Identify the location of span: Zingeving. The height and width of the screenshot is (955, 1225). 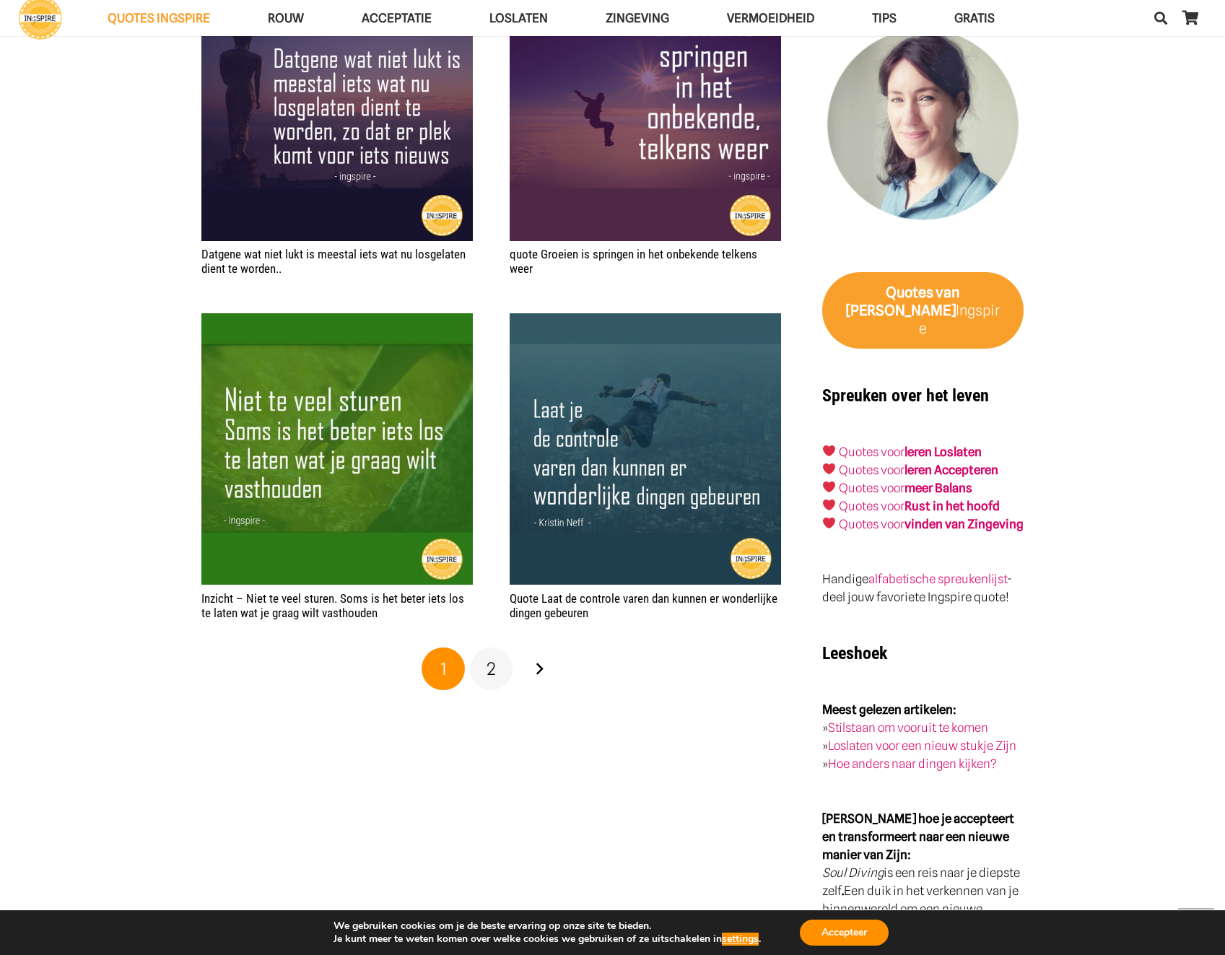
(637, 18).